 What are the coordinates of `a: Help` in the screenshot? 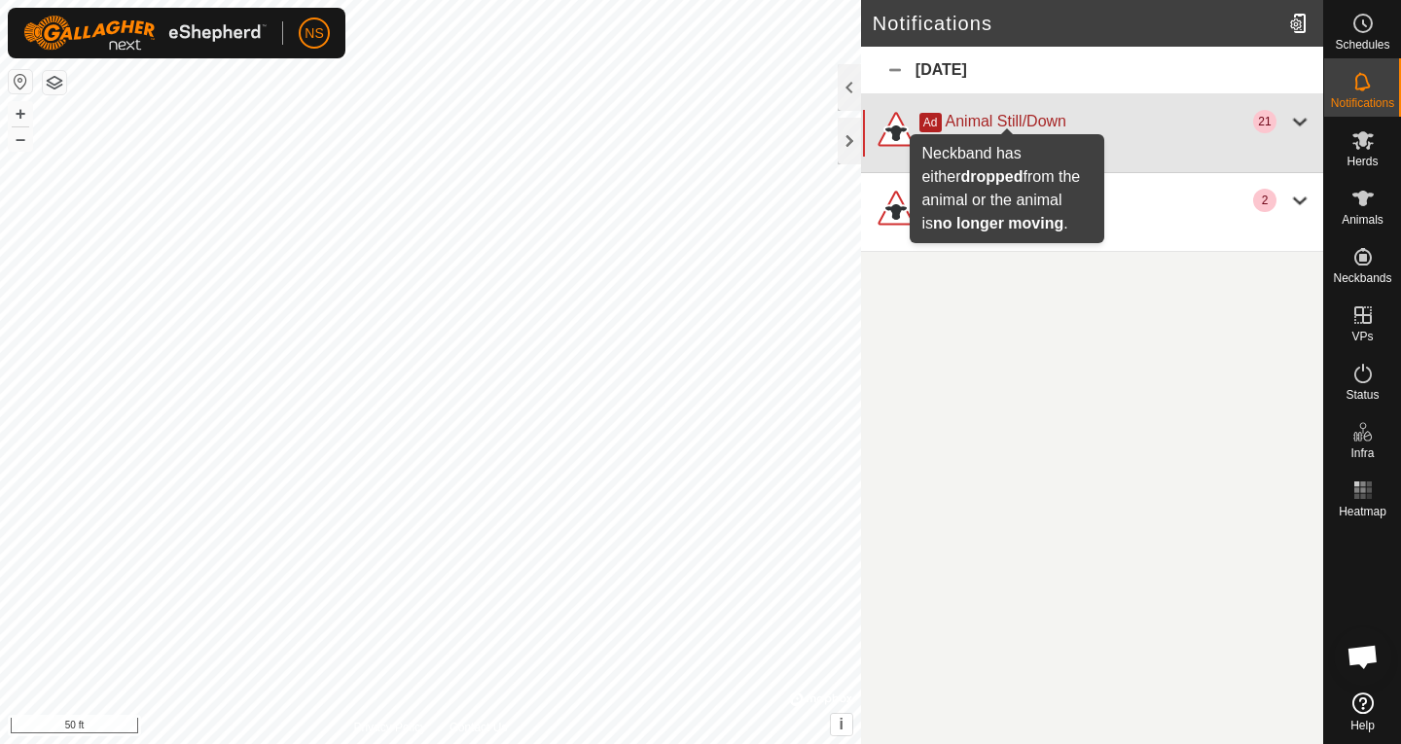 It's located at (1362, 712).